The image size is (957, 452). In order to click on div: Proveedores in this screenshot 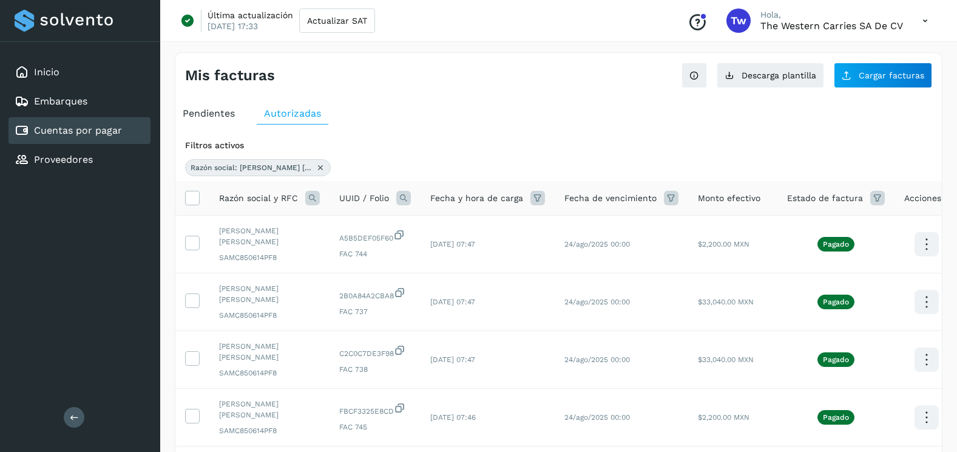, I will do `click(80, 160)`.